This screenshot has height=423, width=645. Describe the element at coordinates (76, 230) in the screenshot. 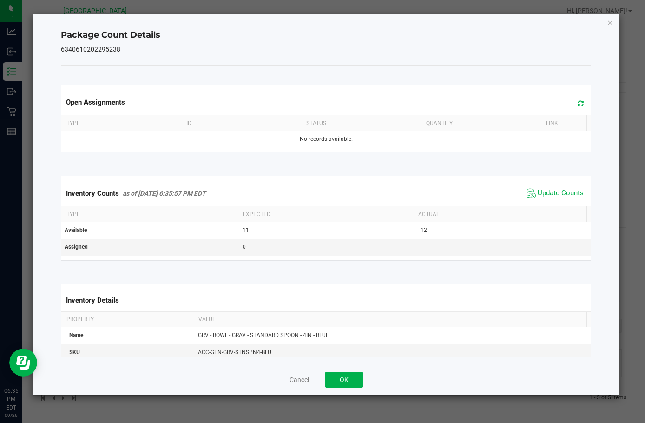

I see `span: Available` at that location.